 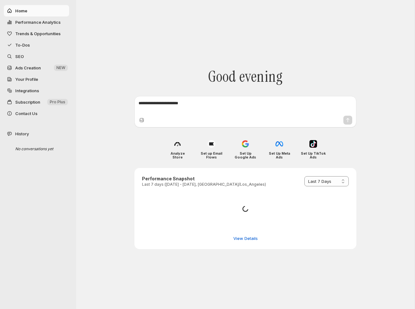 What do you see at coordinates (245, 77) in the screenshot?
I see `span: Good evening` at bounding box center [245, 77].